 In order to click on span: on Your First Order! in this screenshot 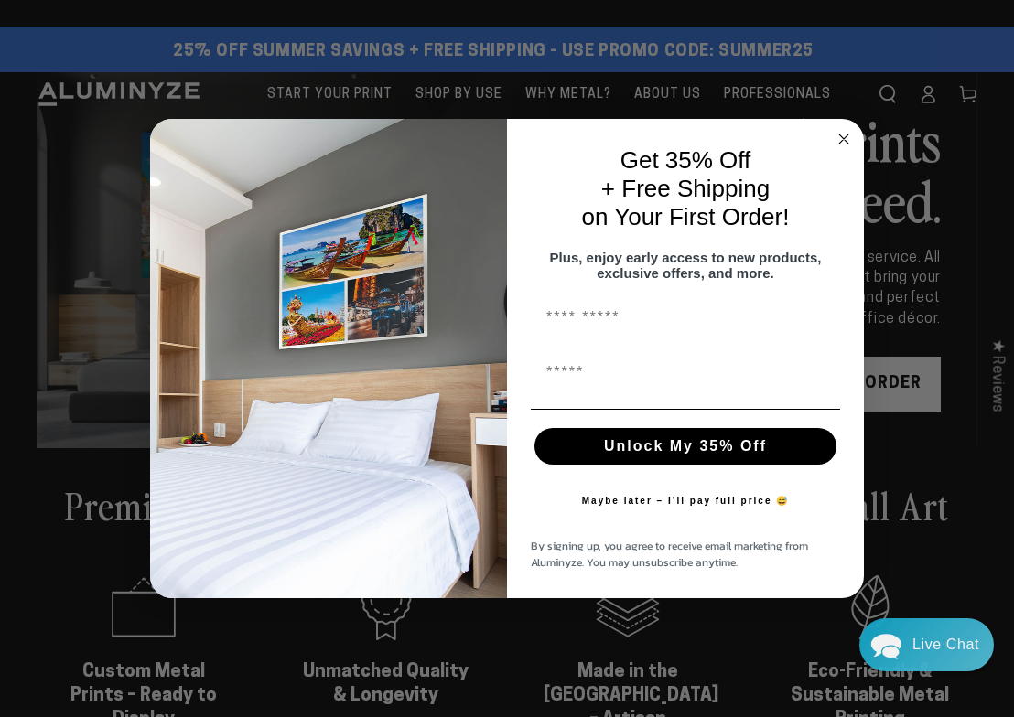, I will do `click(685, 217)`.